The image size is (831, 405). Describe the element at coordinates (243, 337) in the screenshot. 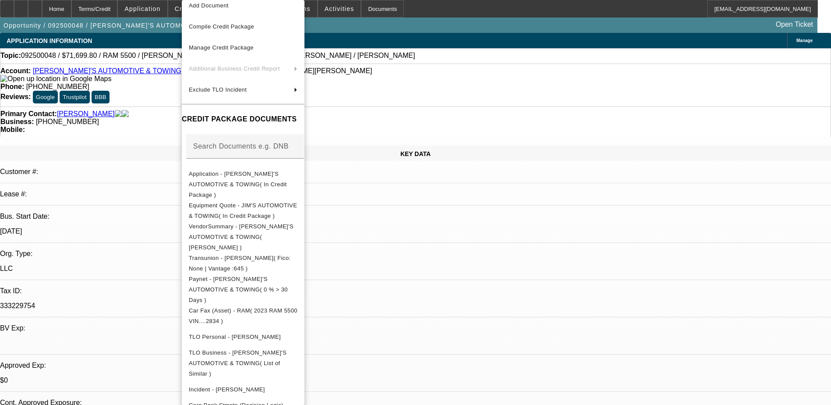

I see `button: TLO Personal - Moore, Jim` at that location.